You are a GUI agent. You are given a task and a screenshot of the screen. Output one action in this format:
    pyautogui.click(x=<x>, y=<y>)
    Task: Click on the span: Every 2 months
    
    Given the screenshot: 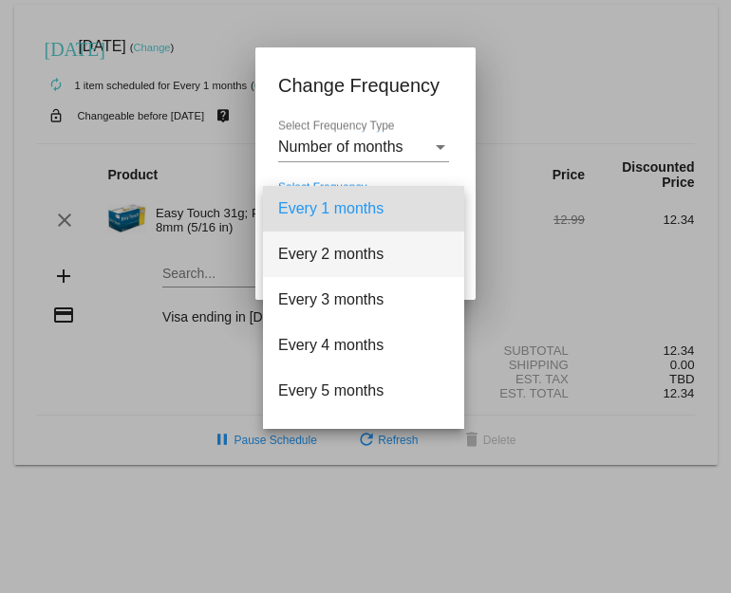 What is the action you would take?
    pyautogui.click(x=363, y=254)
    